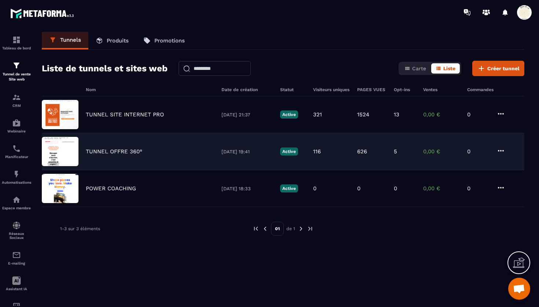  Describe the element at coordinates (16, 157) in the screenshot. I see `p: Planificateur` at that location.